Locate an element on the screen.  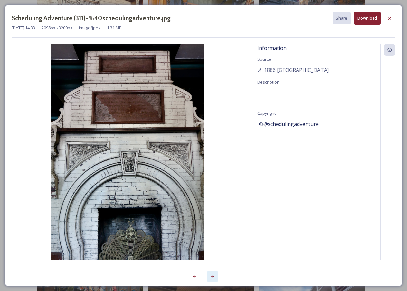
button: Download is located at coordinates (367, 18).